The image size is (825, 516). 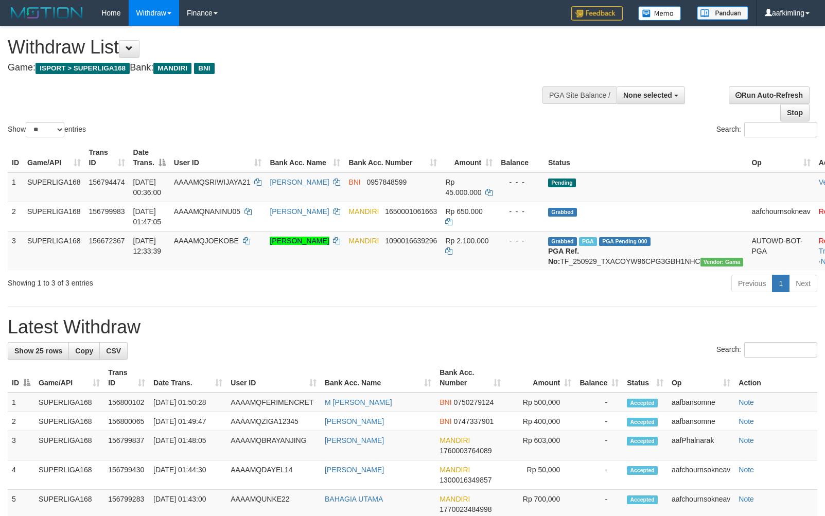 I want to click on td: 156799430, so click(x=127, y=475).